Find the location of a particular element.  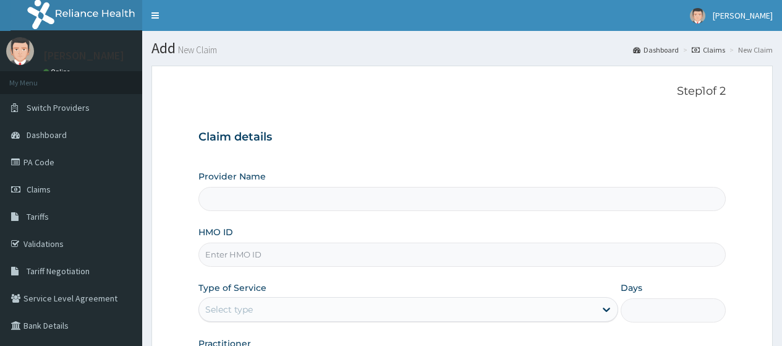

label: Days is located at coordinates (631, 288).